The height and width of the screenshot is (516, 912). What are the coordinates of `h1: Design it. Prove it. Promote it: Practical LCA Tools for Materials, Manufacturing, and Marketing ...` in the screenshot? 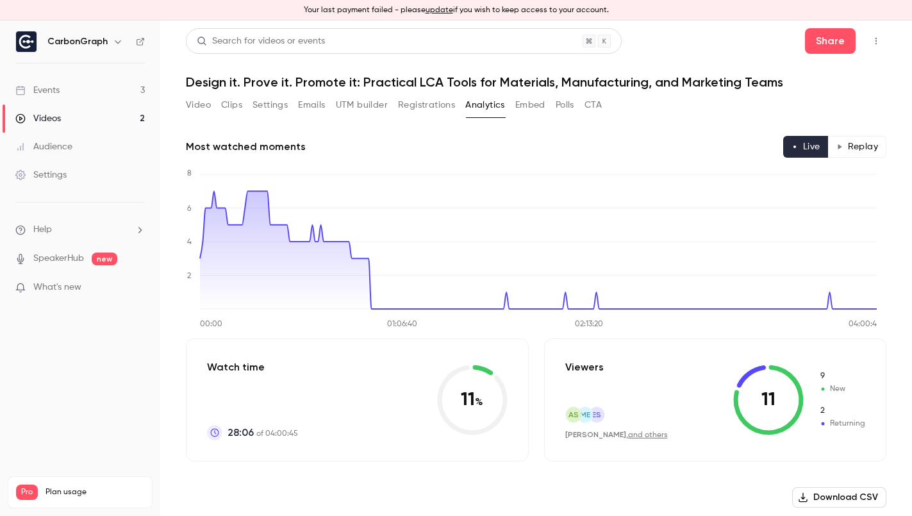 It's located at (536, 82).